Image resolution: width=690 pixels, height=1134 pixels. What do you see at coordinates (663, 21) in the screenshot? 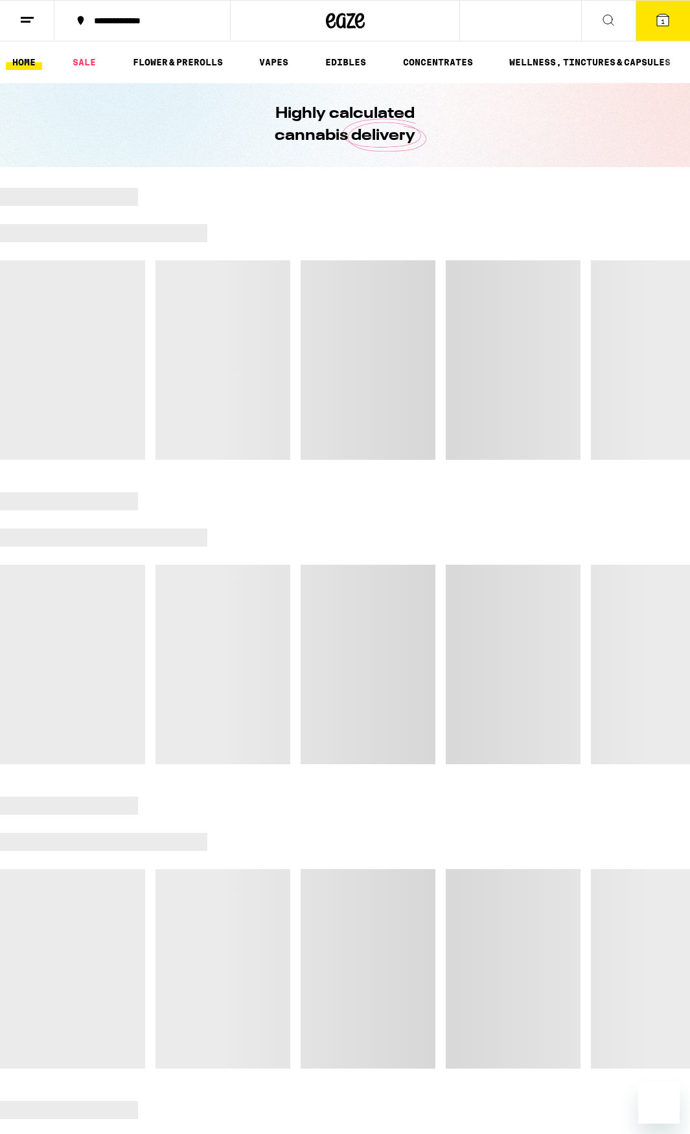
I see `span: 1` at bounding box center [663, 21].